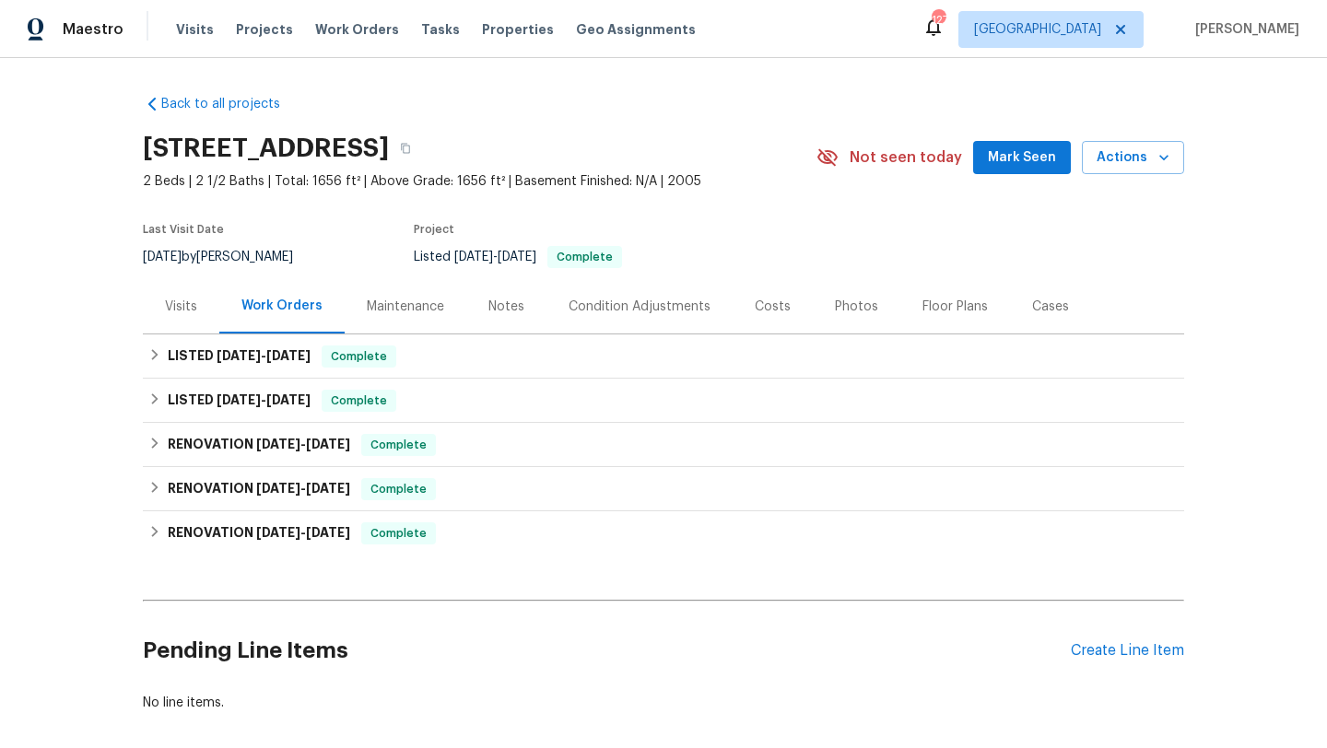  Describe the element at coordinates (183, 229) in the screenshot. I see `span: Last Visit Date` at that location.